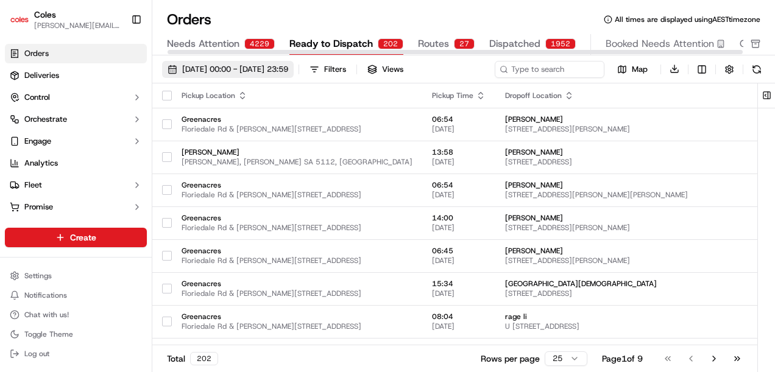 Image resolution: width=775 pixels, height=372 pixels. What do you see at coordinates (335, 69) in the screenshot?
I see `div: Filters` at bounding box center [335, 69].